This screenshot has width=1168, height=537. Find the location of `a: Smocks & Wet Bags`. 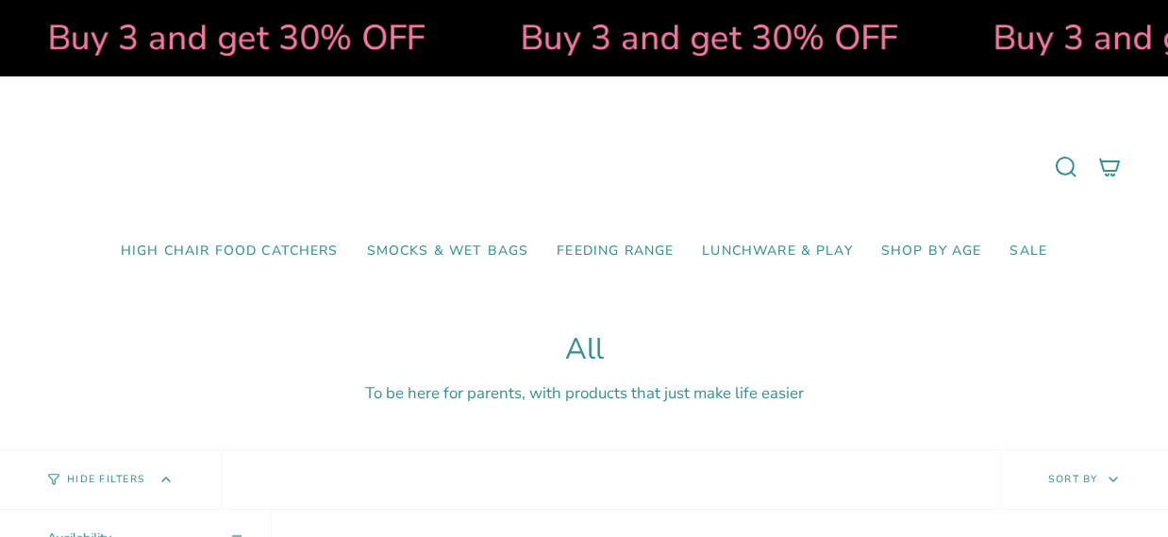

a: Smocks & Wet Bags is located at coordinates (448, 251).